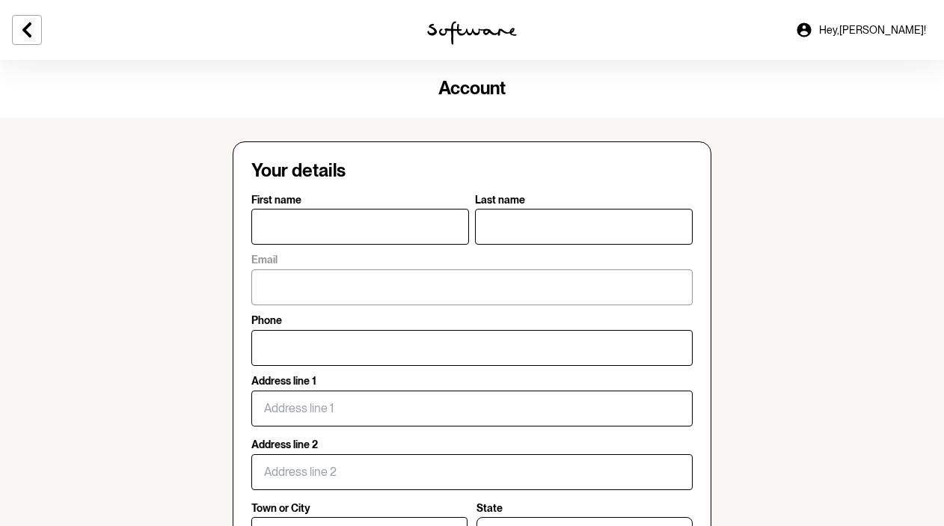 The width and height of the screenshot is (944, 526). Describe the element at coordinates (472, 409) in the screenshot. I see `input: Address line 1` at that location.